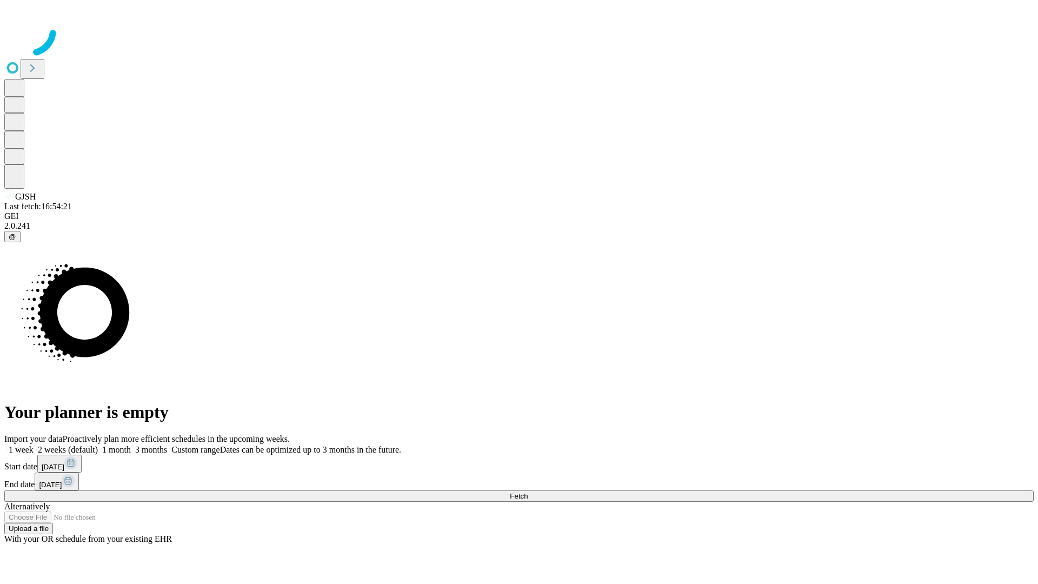 The height and width of the screenshot is (584, 1038). Describe the element at coordinates (310, 449) in the screenshot. I see `span: Dates can be optimized up to 3 months in the future.` at that location.